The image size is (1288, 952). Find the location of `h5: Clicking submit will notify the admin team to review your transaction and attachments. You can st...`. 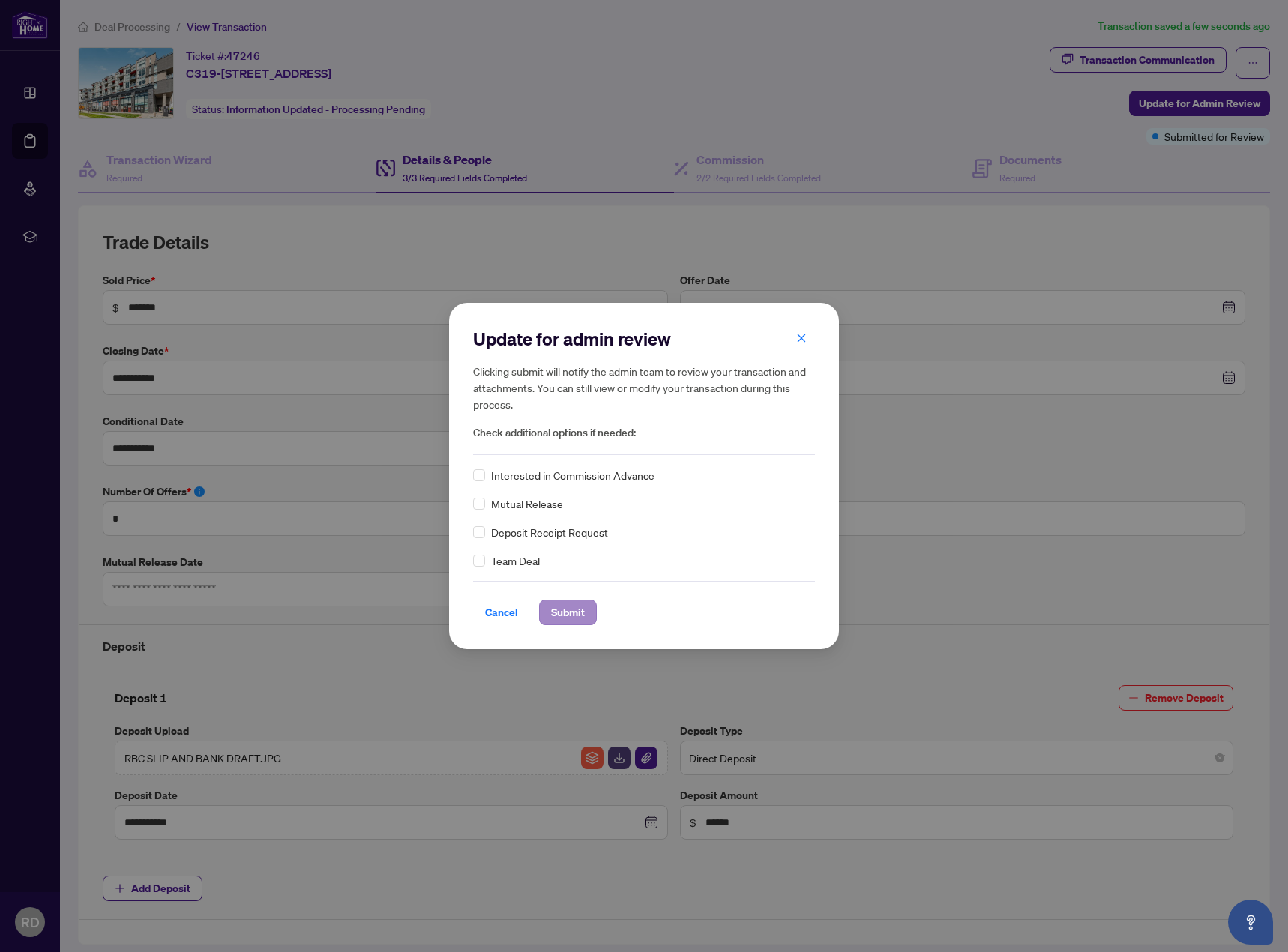

h5: Clicking submit will notify the admin team to review your transaction and attachments. You can st... is located at coordinates (644, 388).